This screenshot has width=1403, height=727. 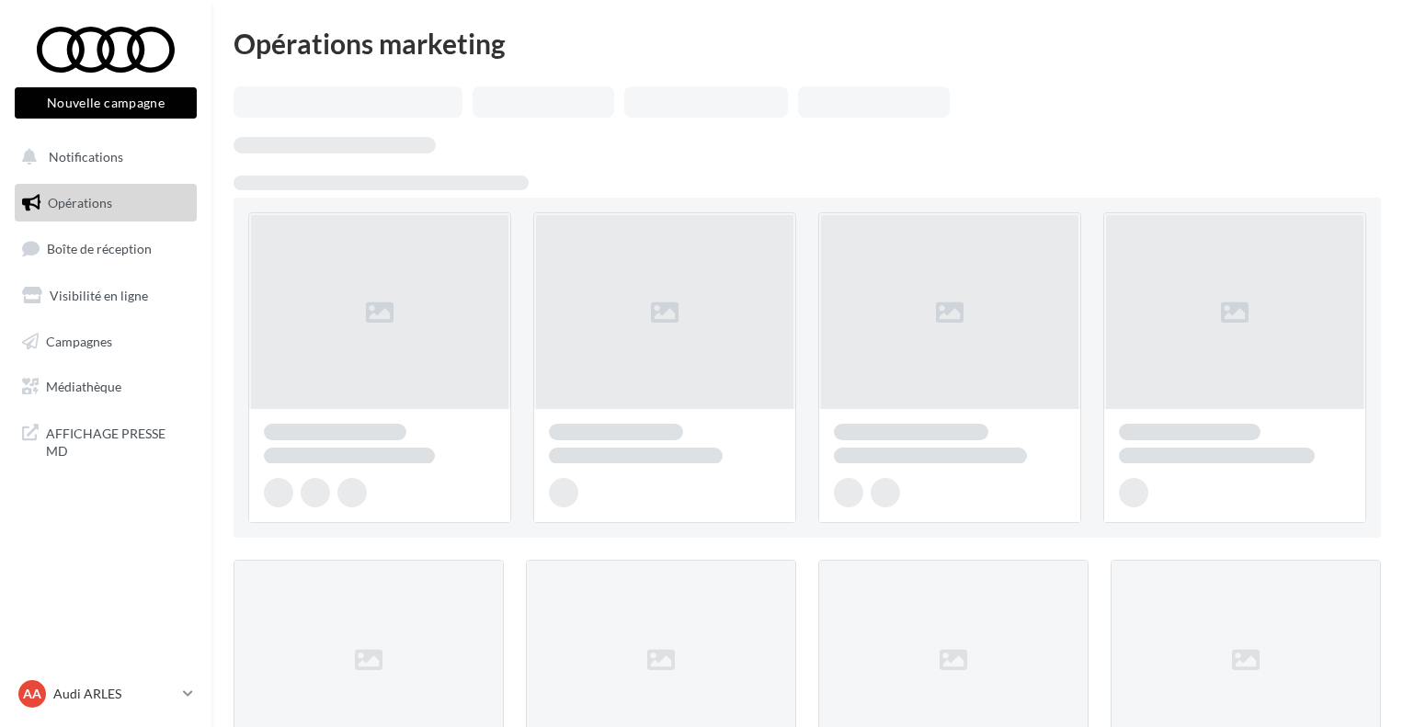 I want to click on a: AFFICHAGE PRESSE MD, so click(x=106, y=440).